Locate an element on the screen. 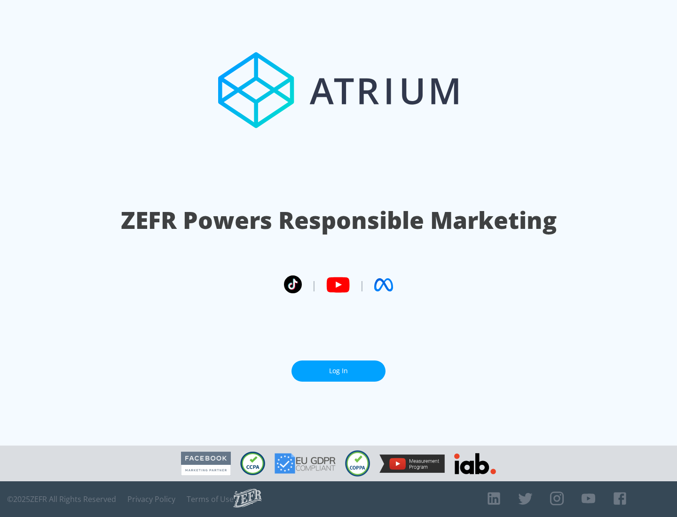 This screenshot has width=677, height=517. img: GDPR Compliant is located at coordinates (305, 463).